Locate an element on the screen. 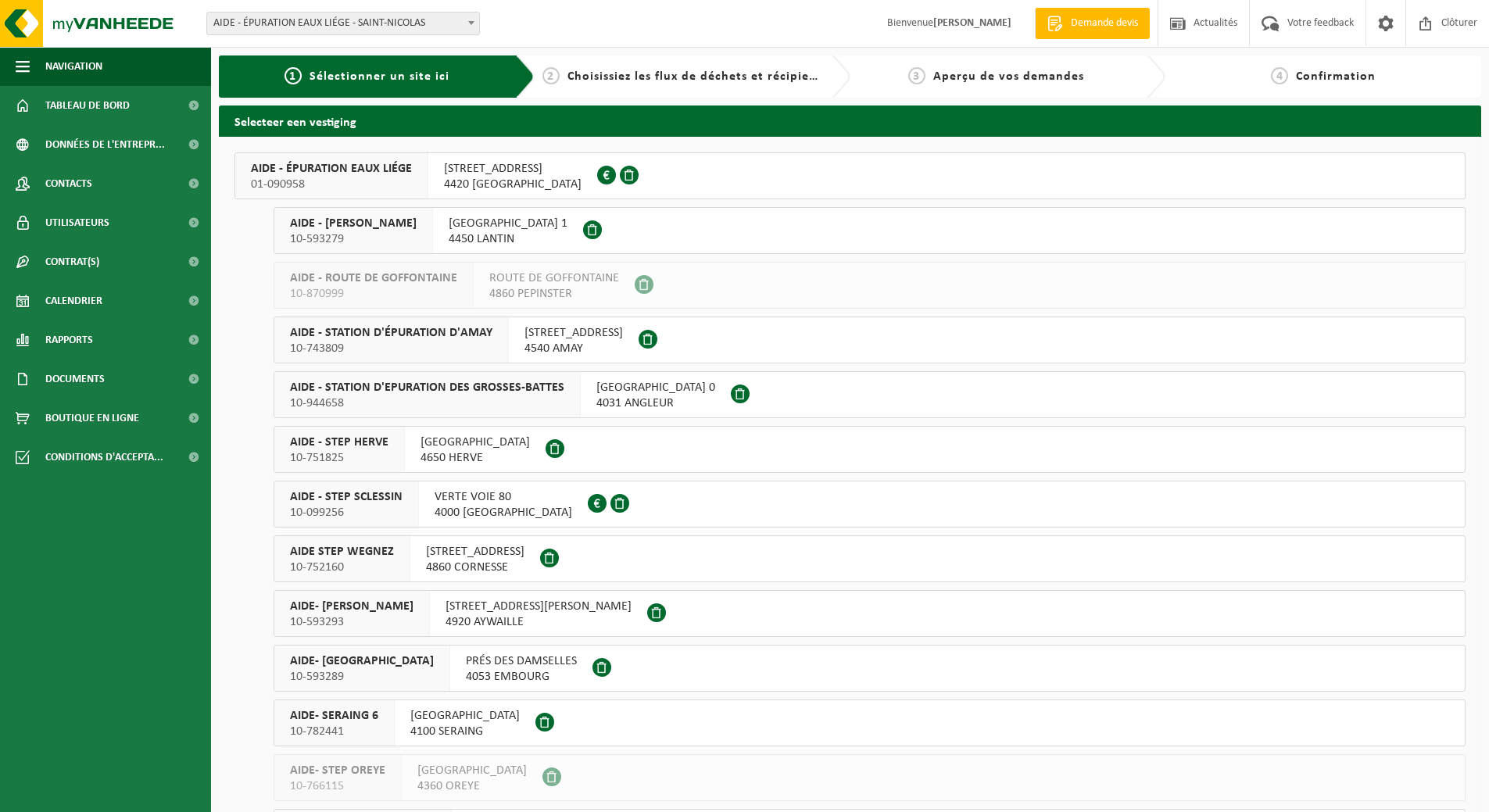 This screenshot has height=812, width=1489. span: 10-099256 is located at coordinates (346, 512).